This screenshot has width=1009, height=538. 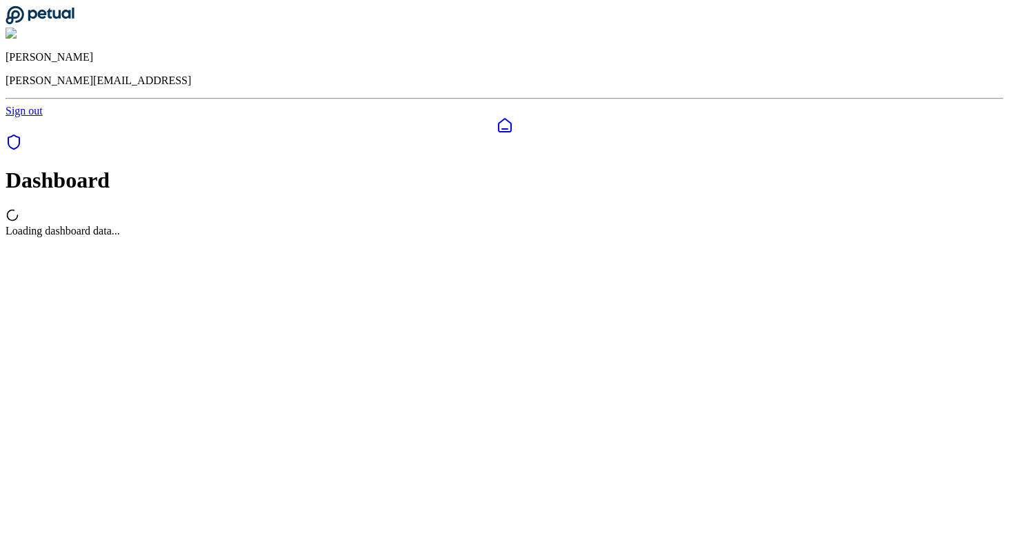 I want to click on a: SOC 1 Reports, so click(x=14, y=146).